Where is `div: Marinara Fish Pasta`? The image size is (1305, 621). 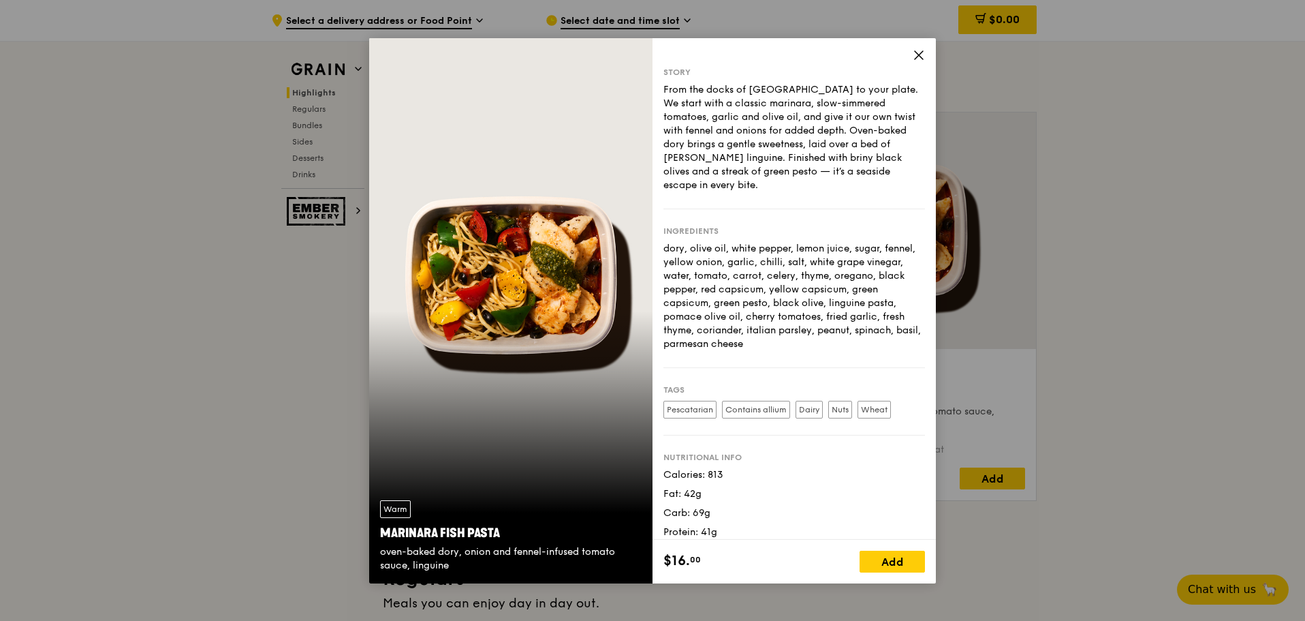 div: Marinara Fish Pasta is located at coordinates (511, 533).